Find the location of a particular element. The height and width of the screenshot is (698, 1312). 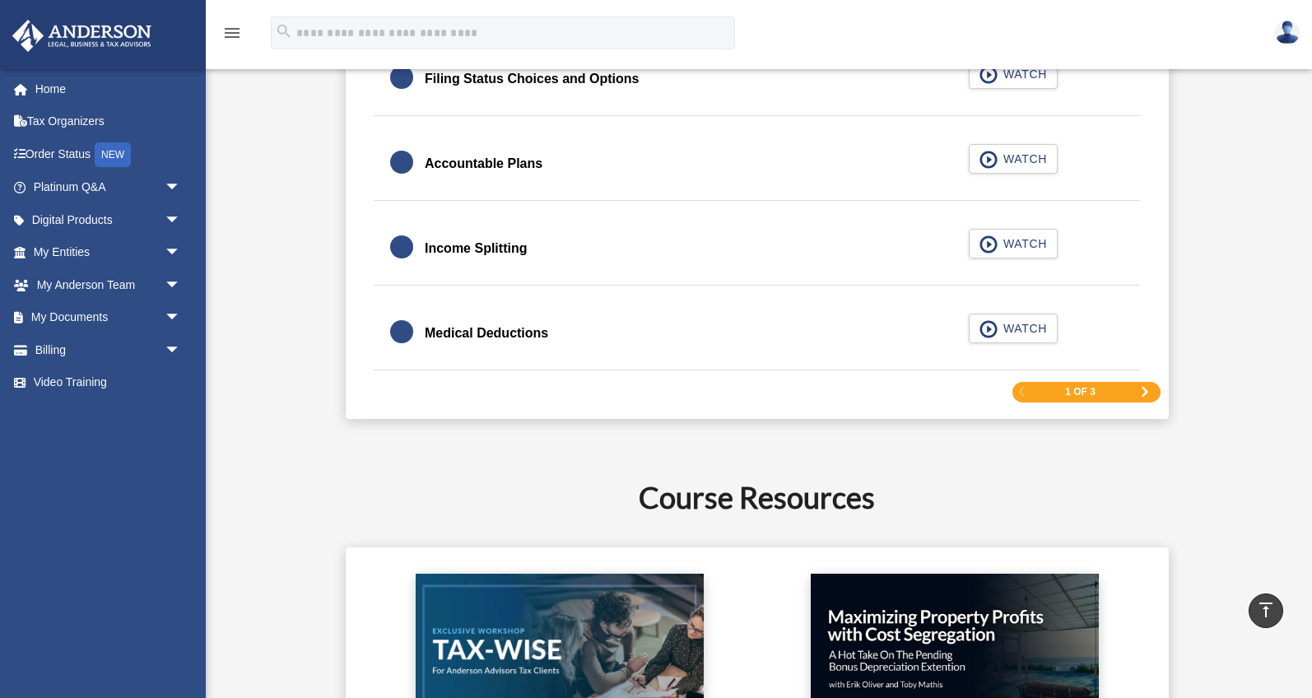

a: Video Training is located at coordinates (109, 383).